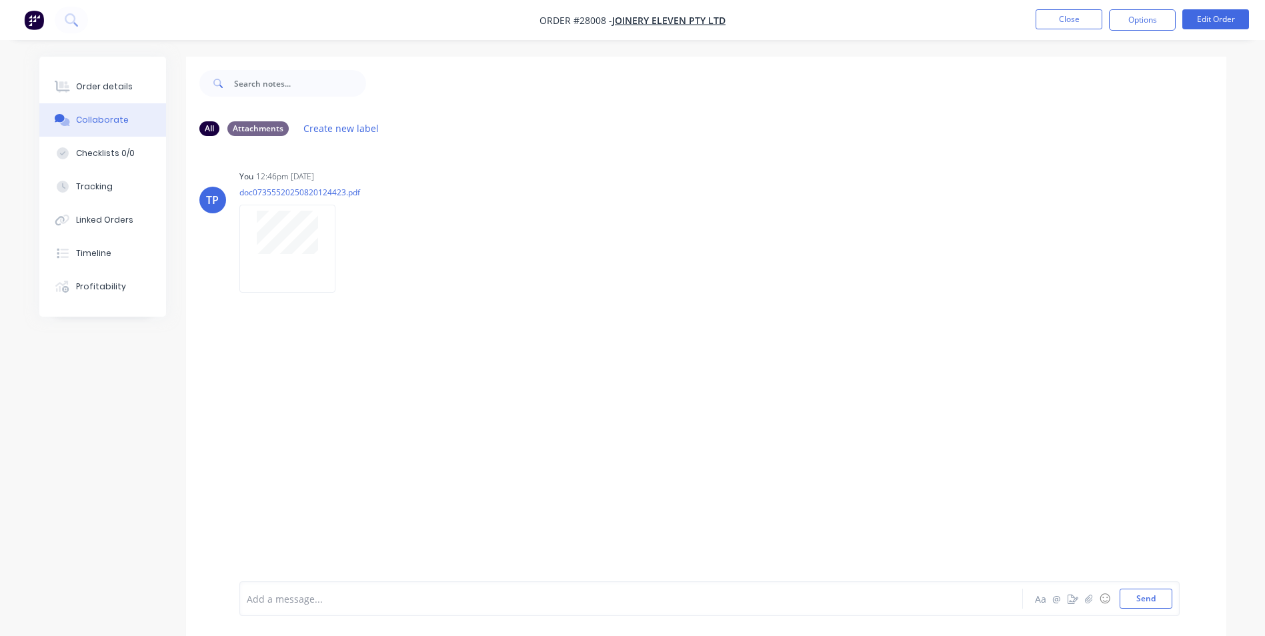 The width and height of the screenshot is (1265, 636). I want to click on button: Linked Orders, so click(103, 220).